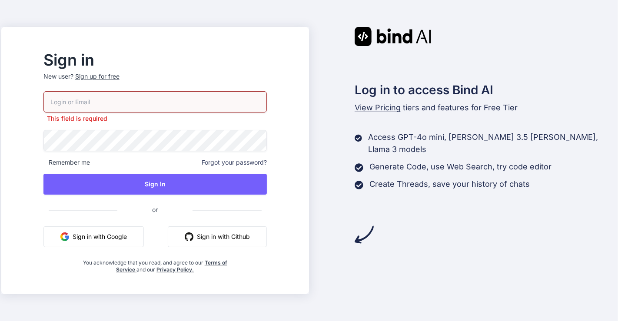 The image size is (618, 321). What do you see at coordinates (364, 235) in the screenshot?
I see `img: arrow` at bounding box center [364, 235].